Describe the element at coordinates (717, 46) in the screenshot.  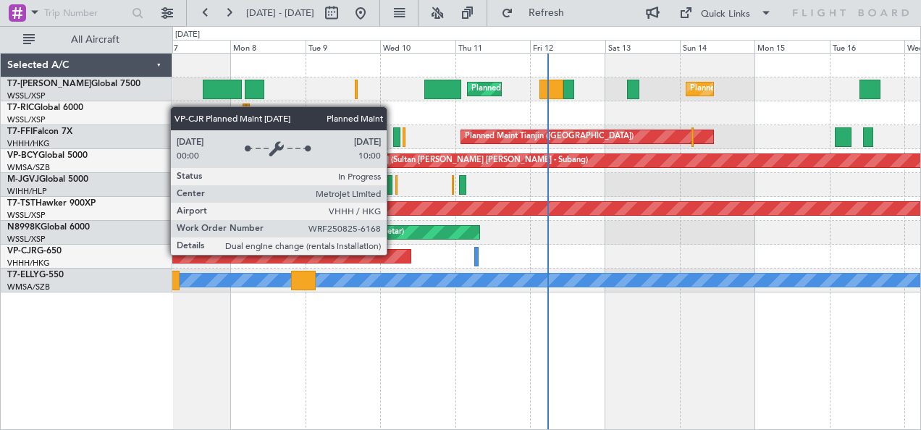
I see `div: Sun 14` at that location.